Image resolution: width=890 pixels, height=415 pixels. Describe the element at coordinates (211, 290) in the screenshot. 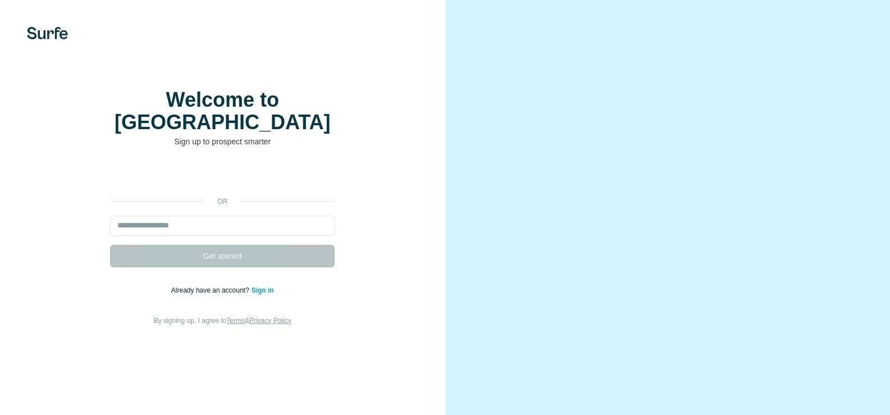

I see `span: Already have an account?` at that location.